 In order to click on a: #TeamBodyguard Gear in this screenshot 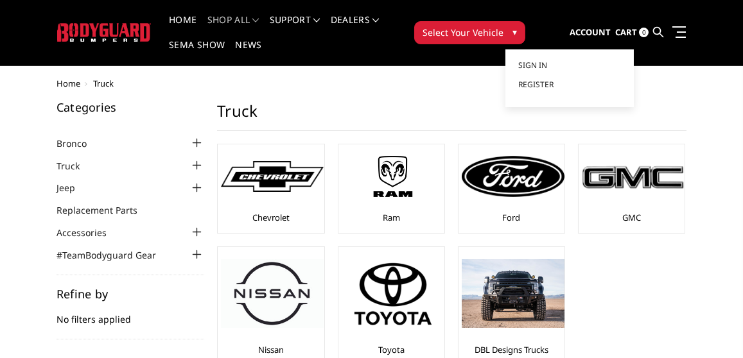, I will do `click(114, 255)`.